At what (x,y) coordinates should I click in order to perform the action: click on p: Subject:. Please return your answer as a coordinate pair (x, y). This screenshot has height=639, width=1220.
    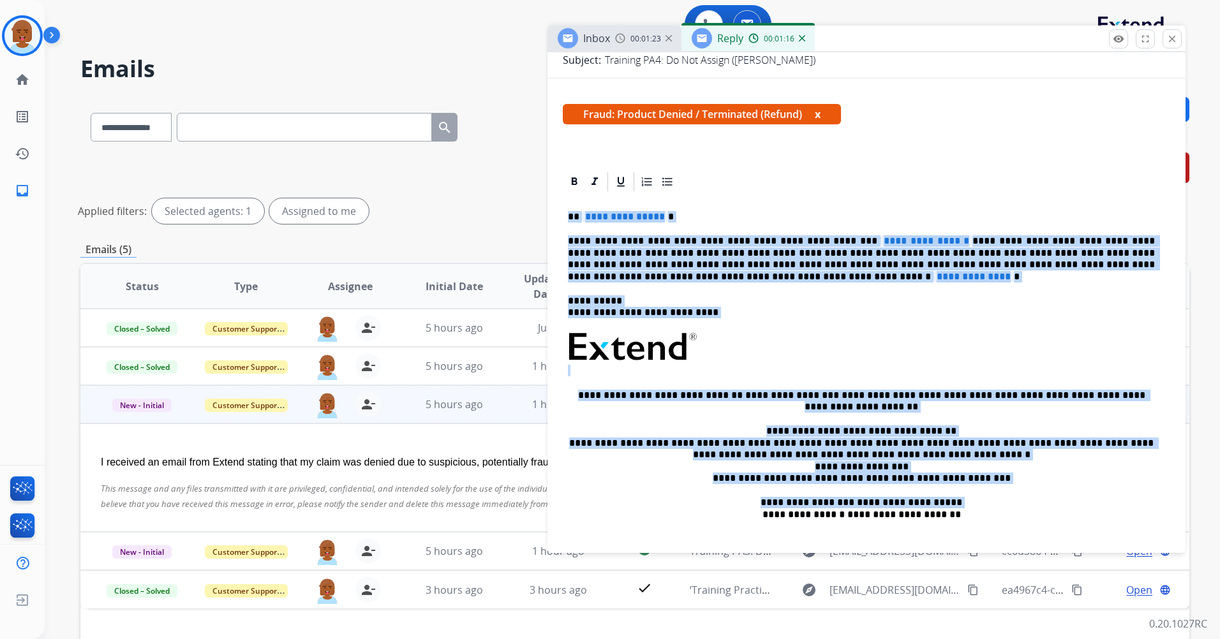
    Looking at the image, I should click on (582, 60).